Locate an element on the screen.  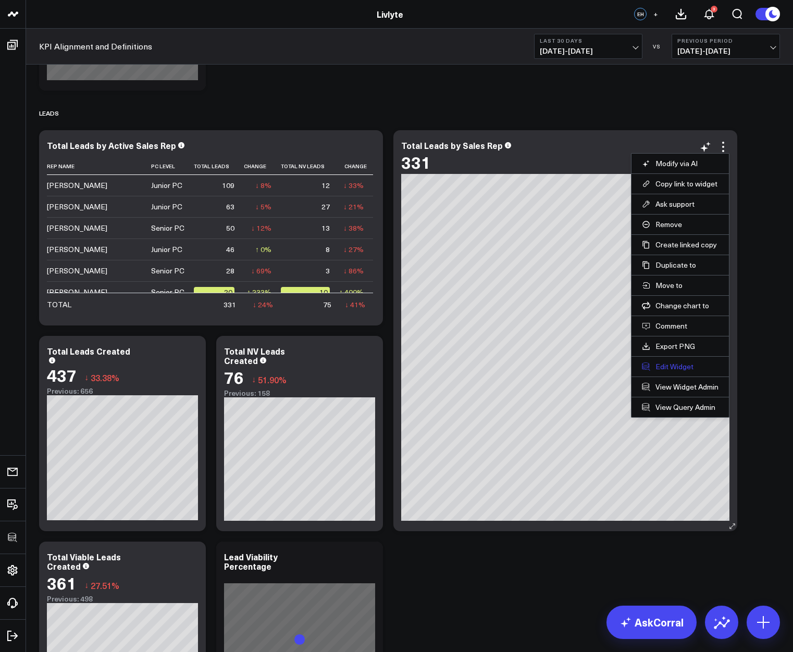
div: EH is located at coordinates (640, 14).